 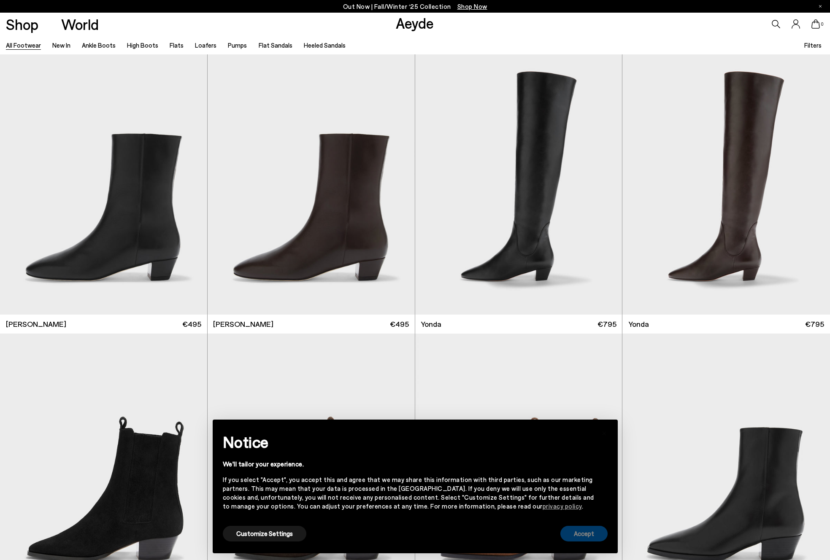 I want to click on a: Yonda Leather Over-Knee Boots, so click(x=726, y=184).